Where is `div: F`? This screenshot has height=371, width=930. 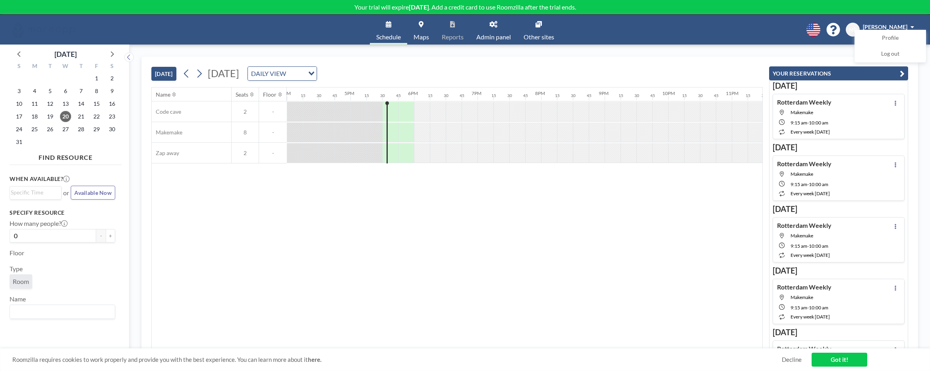
div: F is located at coordinates (96, 67).